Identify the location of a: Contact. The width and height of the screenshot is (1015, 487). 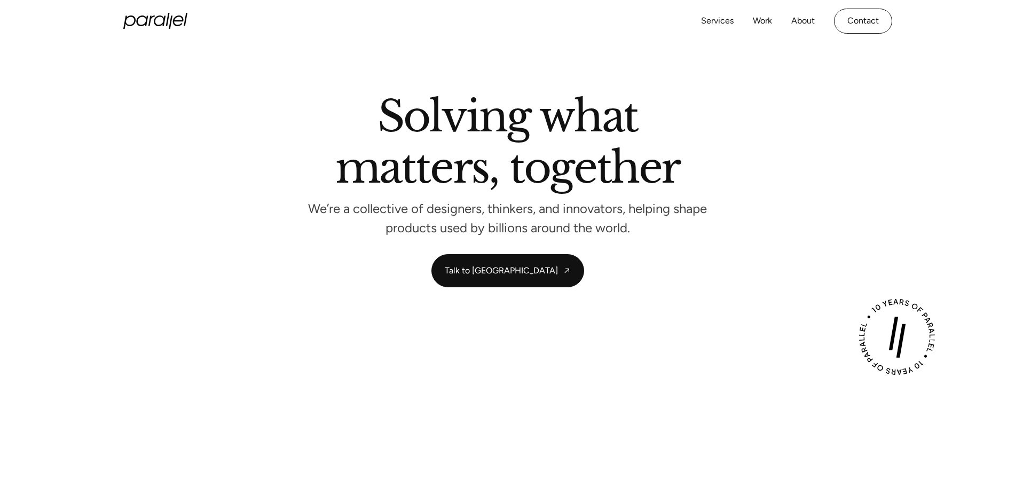
(863, 21).